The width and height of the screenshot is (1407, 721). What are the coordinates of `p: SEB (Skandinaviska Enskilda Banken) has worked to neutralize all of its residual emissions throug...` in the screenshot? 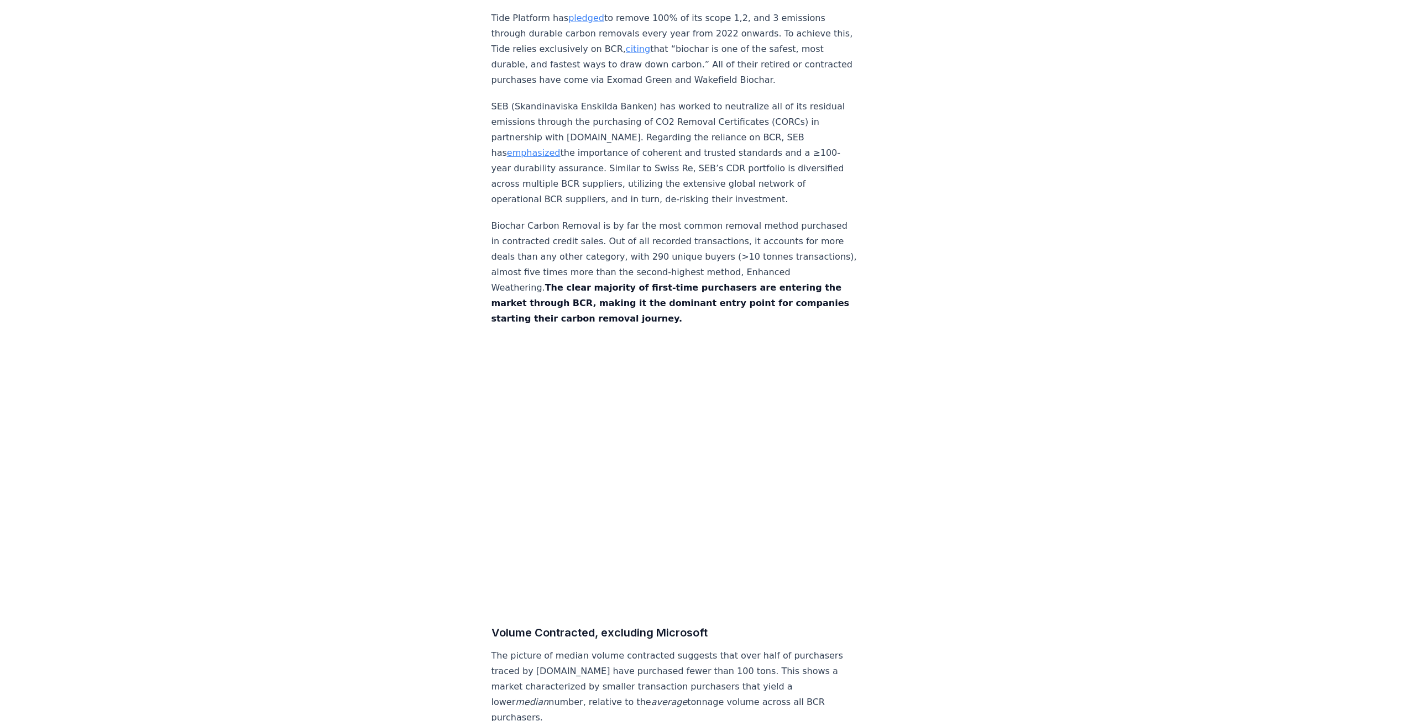 It's located at (674, 153).